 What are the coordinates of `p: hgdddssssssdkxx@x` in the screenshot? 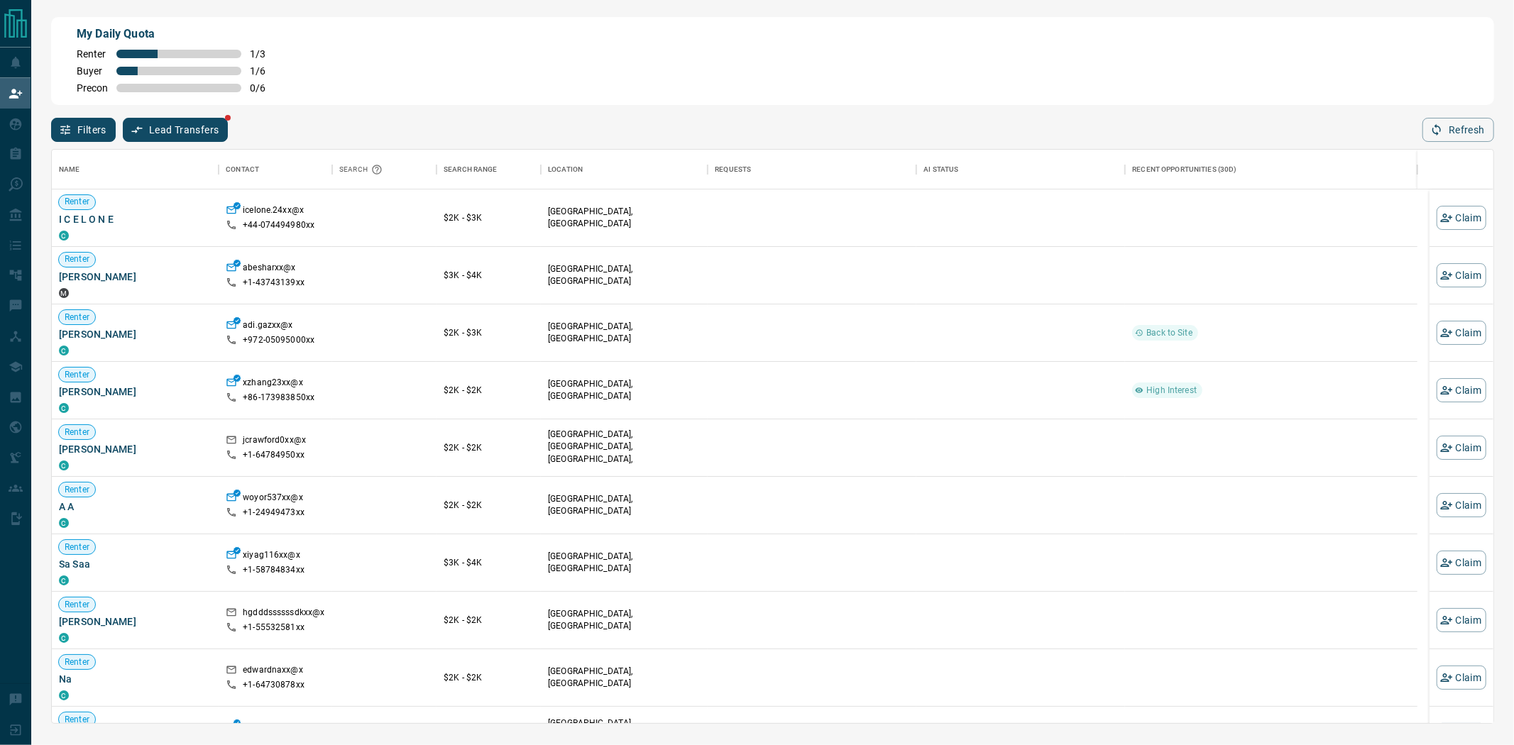 It's located at (283, 614).